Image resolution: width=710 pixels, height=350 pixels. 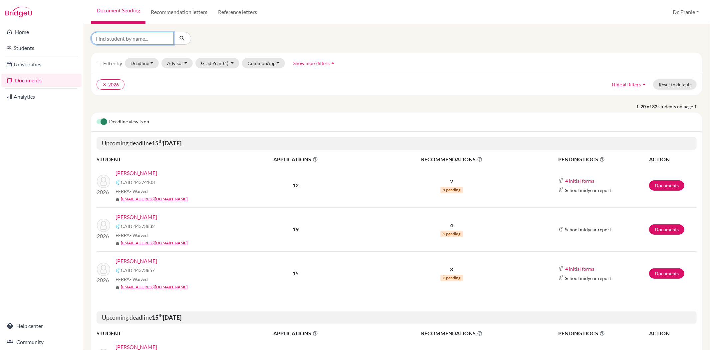 What do you see at coordinates (41, 97) in the screenshot?
I see `a: Analytics` at bounding box center [41, 97].